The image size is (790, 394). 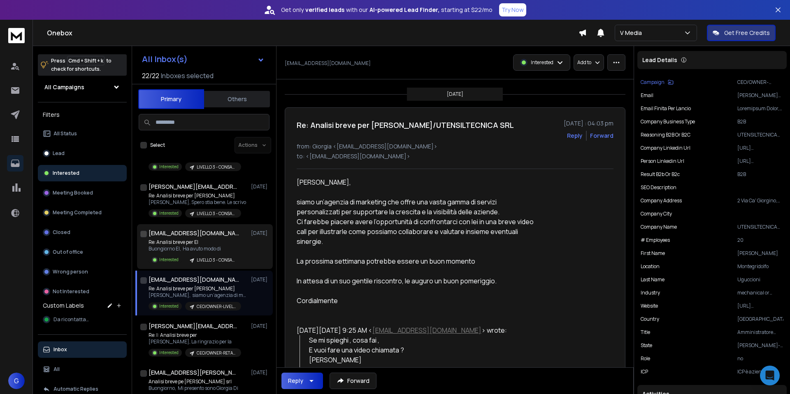 I want to click on button: Da ricontattare, so click(x=82, y=320).